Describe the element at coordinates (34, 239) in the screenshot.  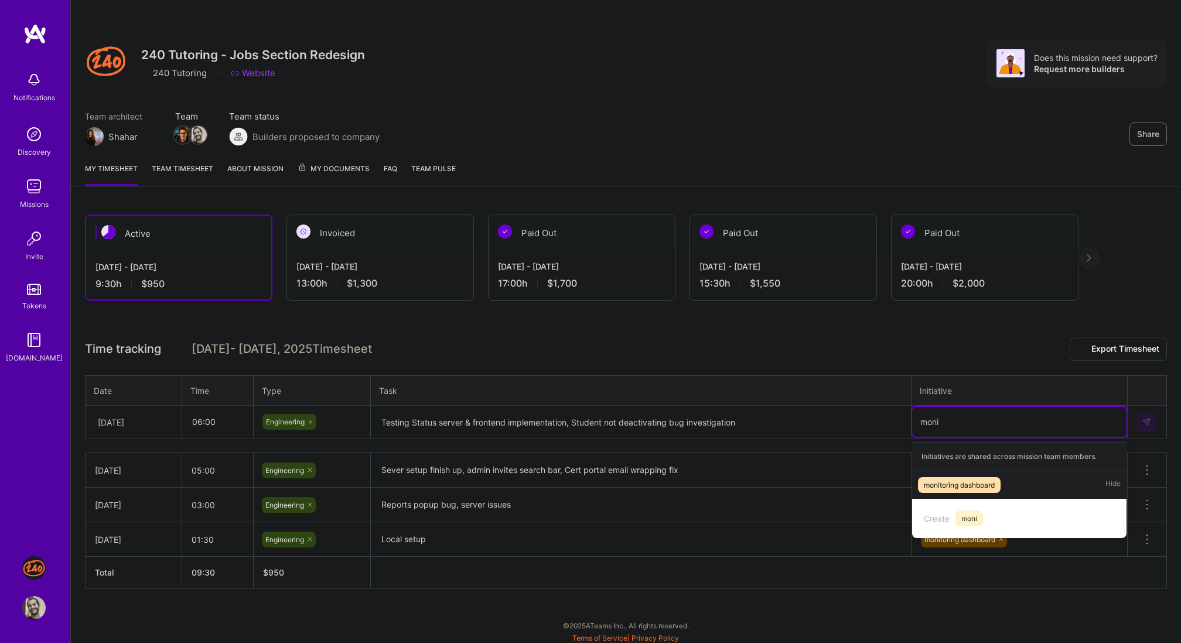
I see `img: Invite` at that location.